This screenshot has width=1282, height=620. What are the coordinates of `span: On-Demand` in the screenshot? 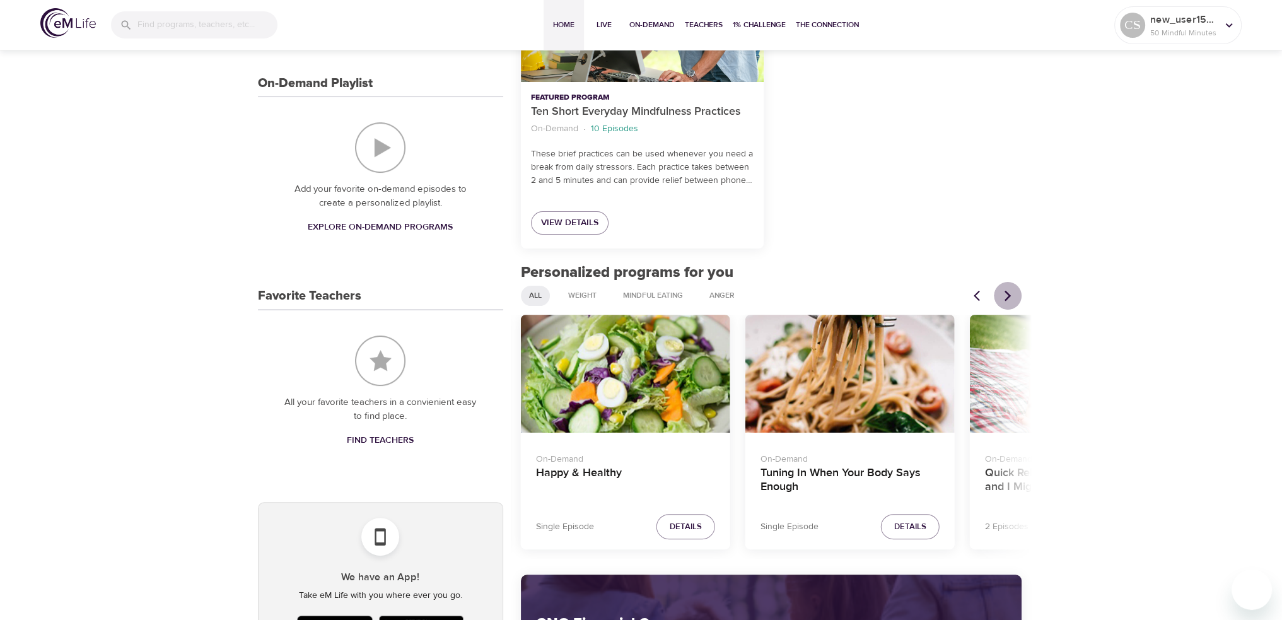 It's located at (652, 25).